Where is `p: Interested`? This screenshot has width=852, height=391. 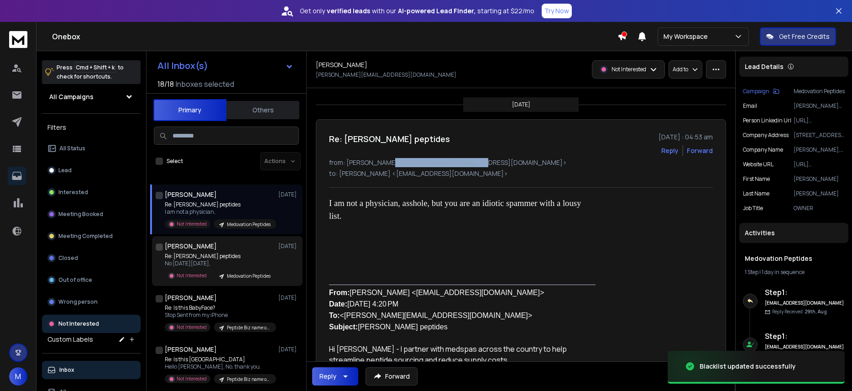 p: Interested is located at coordinates (73, 192).